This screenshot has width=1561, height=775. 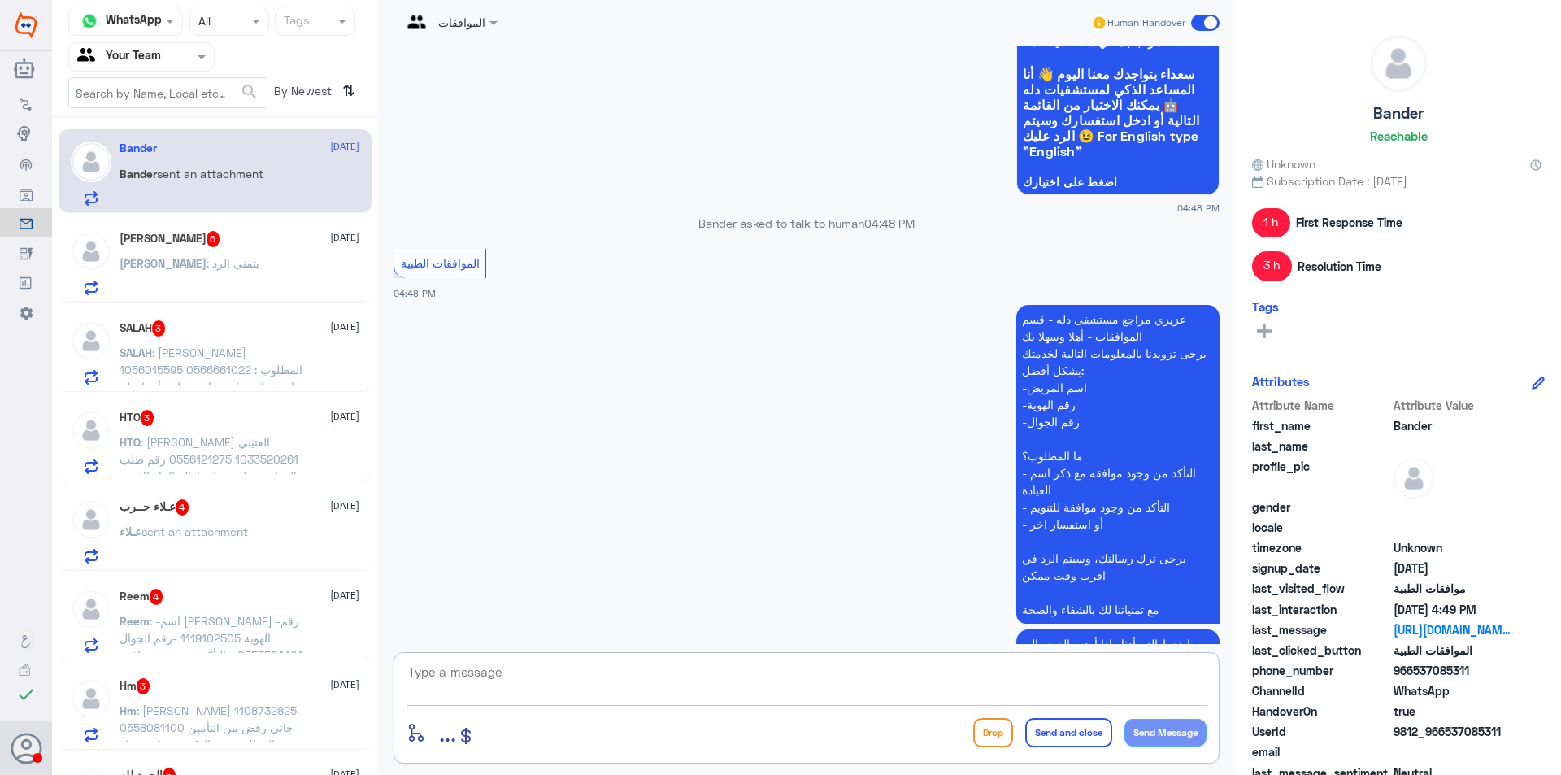 What do you see at coordinates (1321, 507) in the screenshot?
I see `span: gender` at bounding box center [1321, 507].